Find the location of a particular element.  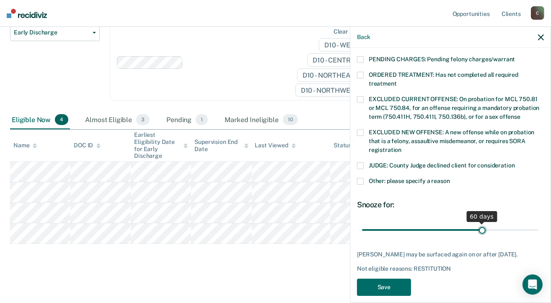

div: Snooze for: is located at coordinates (450, 204).